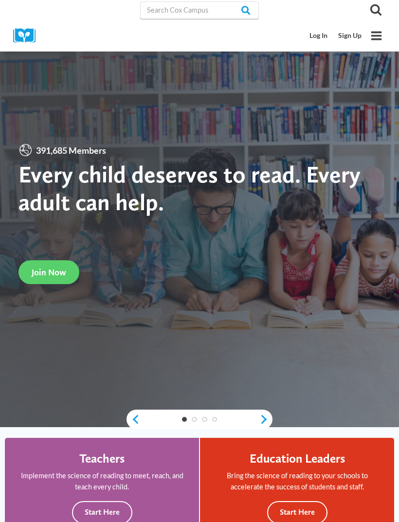  I want to click on a: 2, so click(194, 419).